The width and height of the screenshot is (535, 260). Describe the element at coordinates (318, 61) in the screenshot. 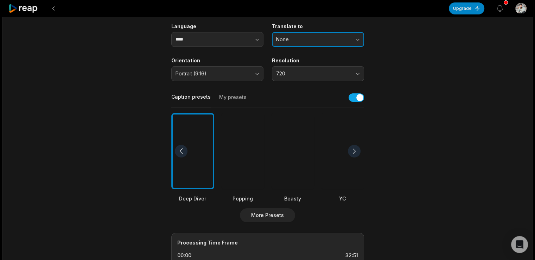

I see `label: Resolution` at that location.